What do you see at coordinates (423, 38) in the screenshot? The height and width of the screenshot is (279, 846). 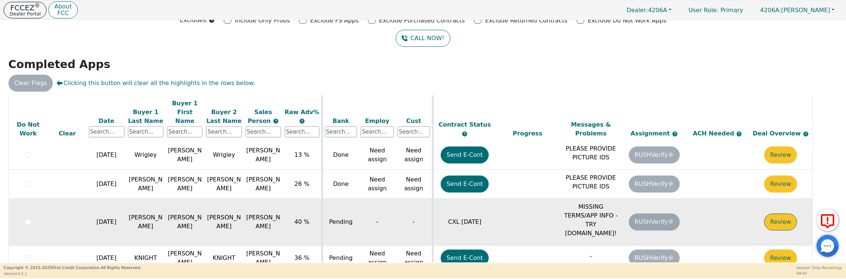 I see `a: CALL NOW!` at bounding box center [423, 38].